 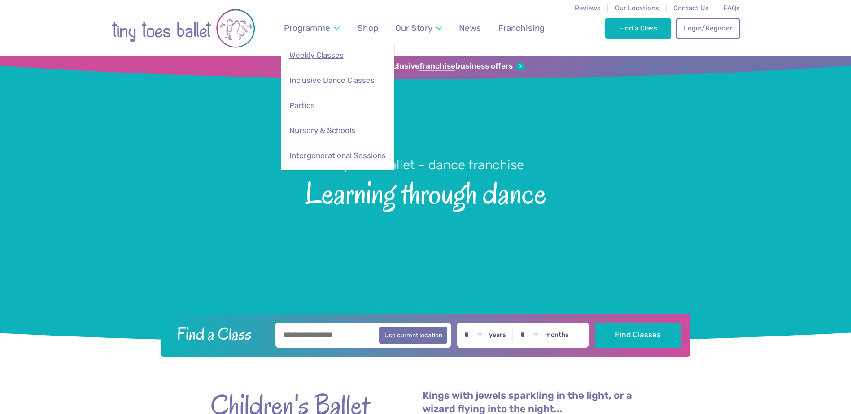 What do you see at coordinates (708, 28) in the screenshot?
I see `a: Login/Register` at bounding box center [708, 28].